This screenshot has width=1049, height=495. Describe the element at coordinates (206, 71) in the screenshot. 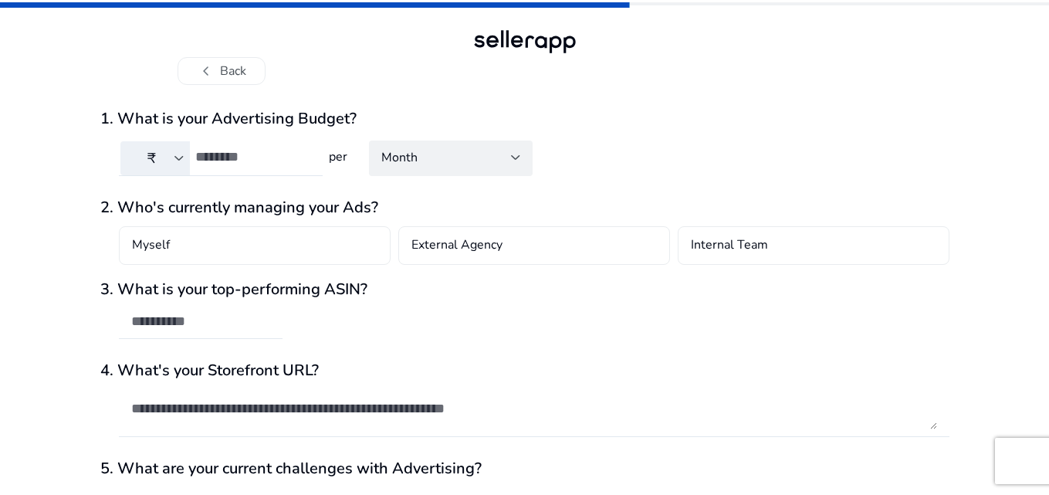

I see `span: chevron_left` at that location.